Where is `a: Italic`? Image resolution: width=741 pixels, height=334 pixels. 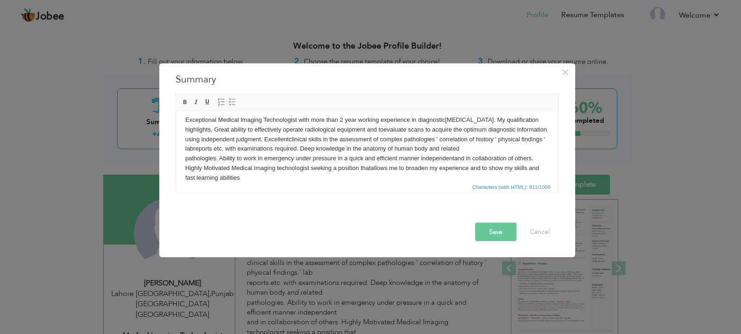
a: Italic is located at coordinates (196, 102).